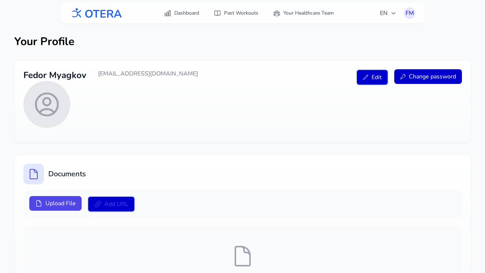  What do you see at coordinates (67, 174) in the screenshot?
I see `h2: Documents` at bounding box center [67, 174].